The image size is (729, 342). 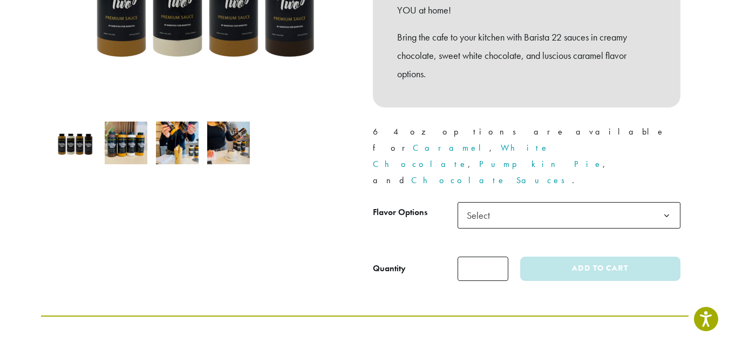 What do you see at coordinates (527, 55) in the screenshot?
I see `p: Bring the cafe to your kitchen with Barista 22 sauces in creamy chocolate, sweet white chocolate,...` at bounding box center [527, 55].